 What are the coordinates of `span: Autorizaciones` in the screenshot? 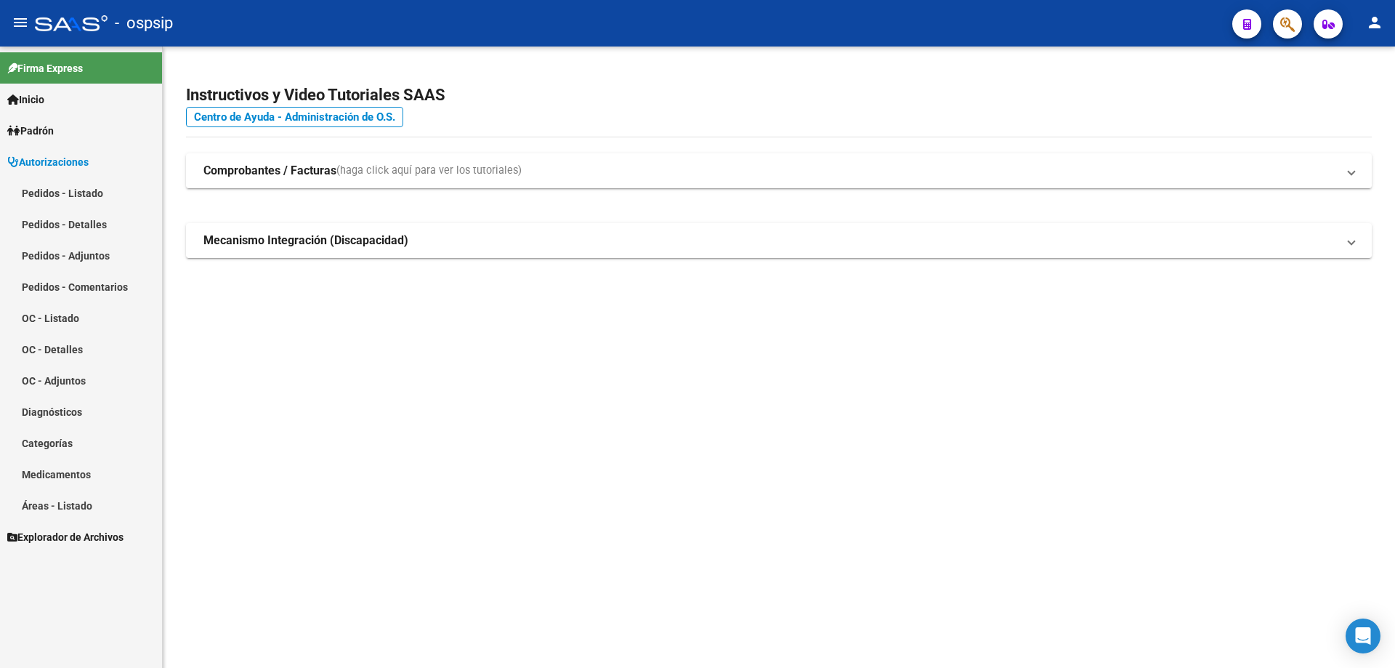 It's located at (48, 162).